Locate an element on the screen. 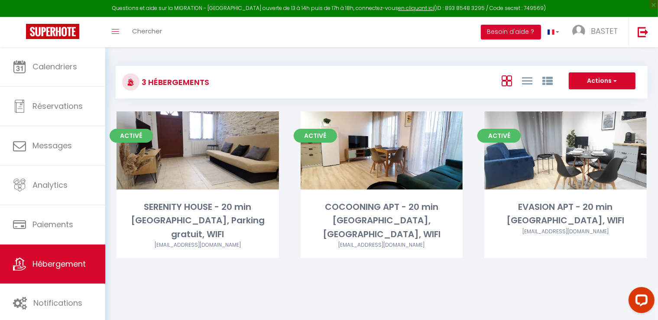 This screenshot has height=320, width=658. span: Analytics is located at coordinates (50, 185).